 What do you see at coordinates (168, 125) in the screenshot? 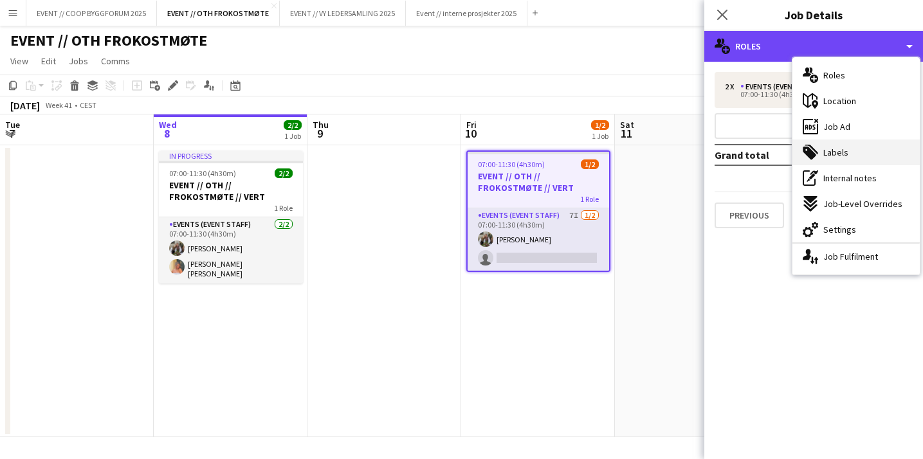
I see `span: Wed` at bounding box center [168, 125].